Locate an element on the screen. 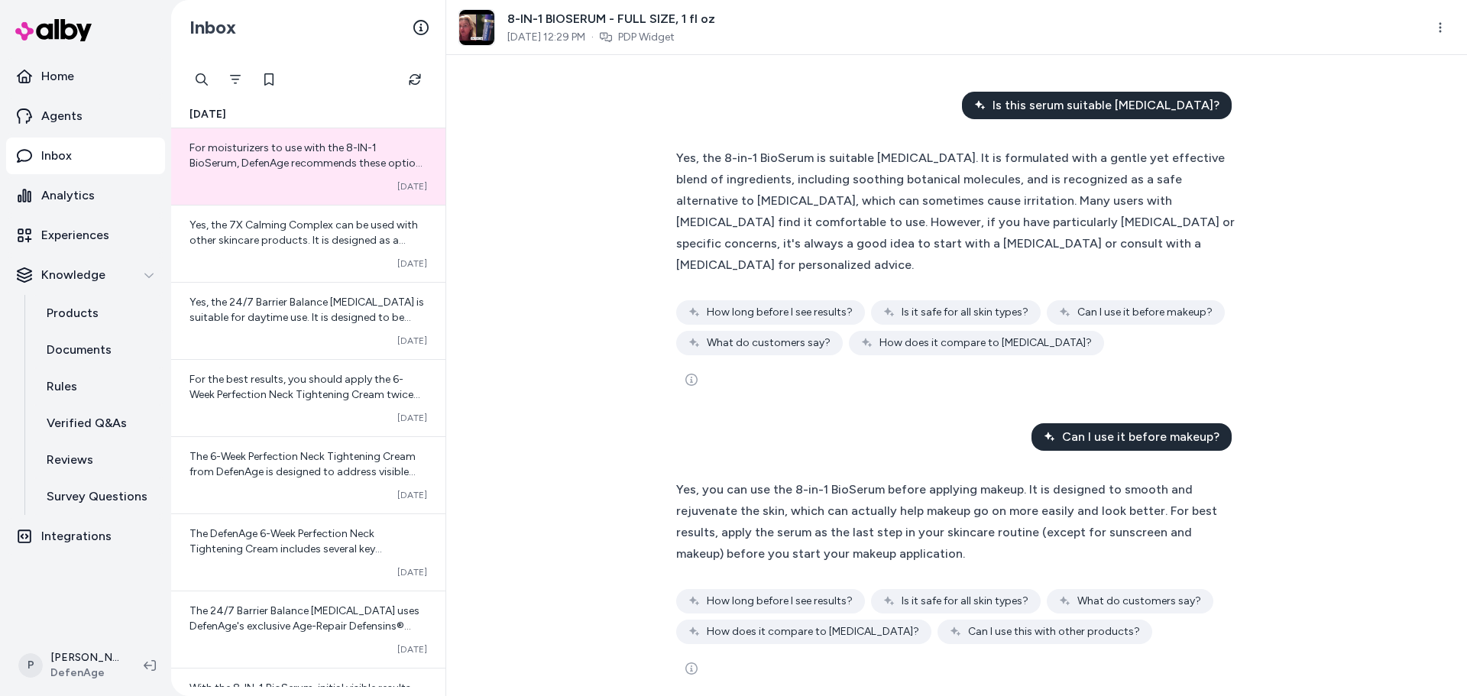  a: Analytics is located at coordinates (86, 196).